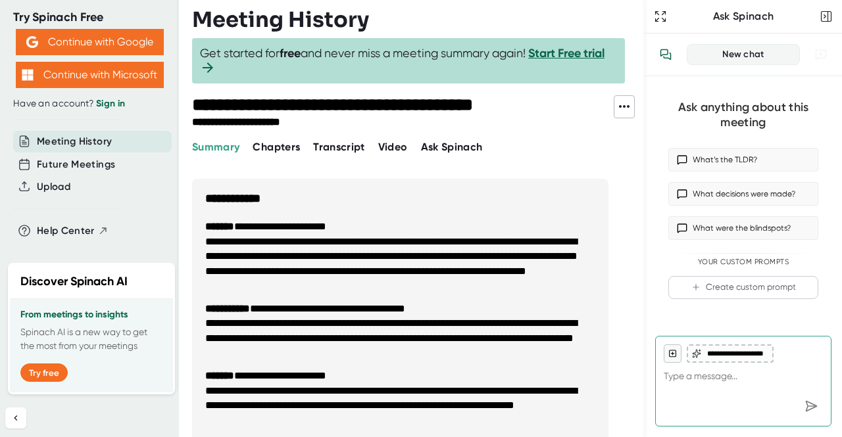  What do you see at coordinates (91, 339) in the screenshot?
I see `p: Spinach AI is a new way to get the most from your meetings` at bounding box center [91, 339].